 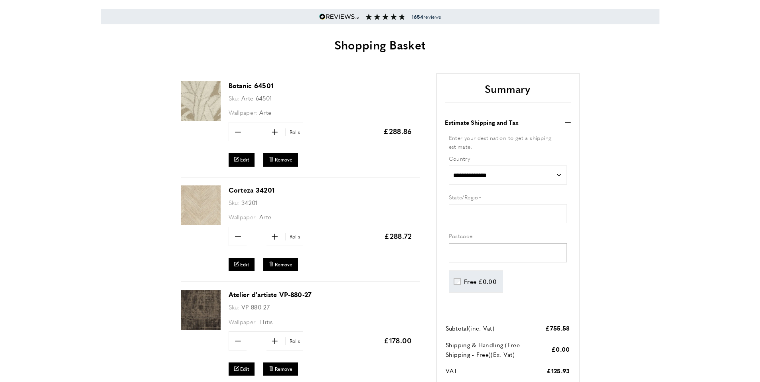 I want to click on label: Postcode, so click(x=508, y=236).